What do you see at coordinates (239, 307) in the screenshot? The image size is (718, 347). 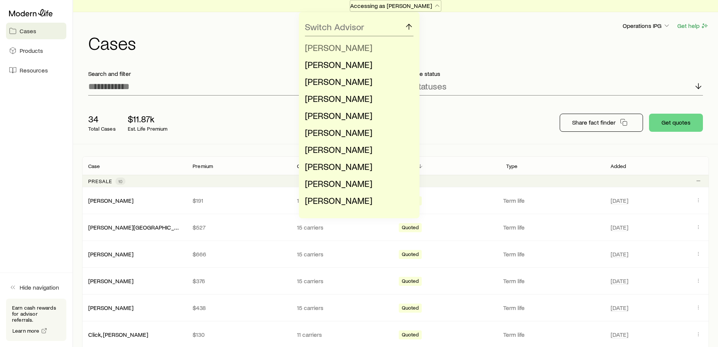 I see `p: $438` at bounding box center [239, 307].